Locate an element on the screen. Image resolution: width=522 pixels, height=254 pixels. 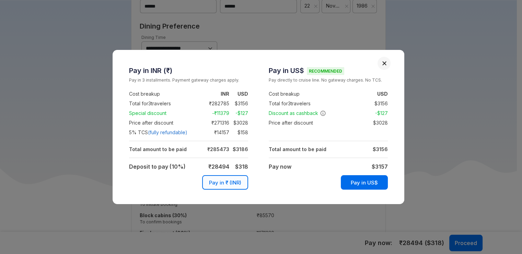
span: Discount as cashback is located at coordinates (297, 113).